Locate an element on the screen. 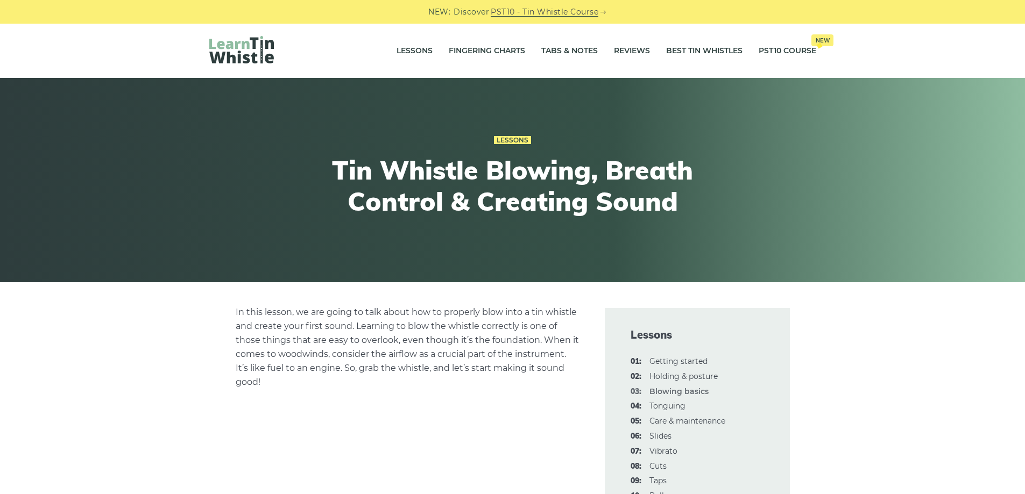 This screenshot has width=1025, height=494. a: 04:Tonguing is located at coordinates (667, 406).